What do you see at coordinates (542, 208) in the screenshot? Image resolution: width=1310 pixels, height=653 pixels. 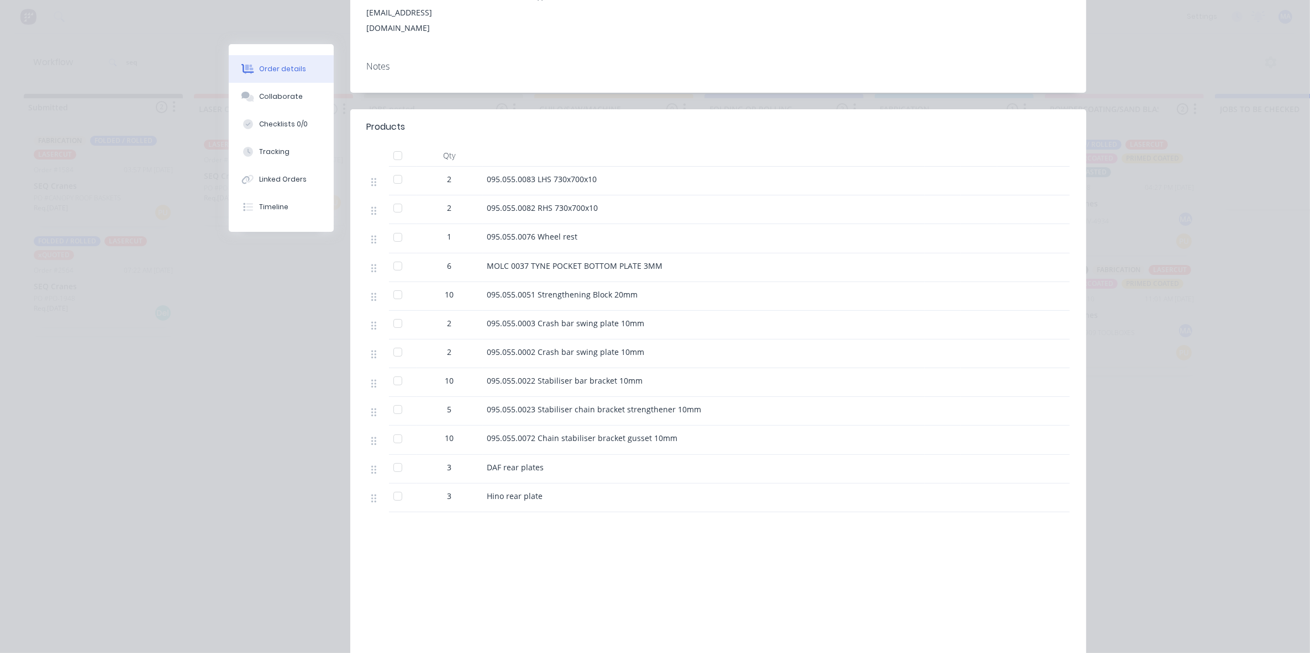 I see `span: 095.055.0082 RHS 730x700x10` at bounding box center [542, 208].